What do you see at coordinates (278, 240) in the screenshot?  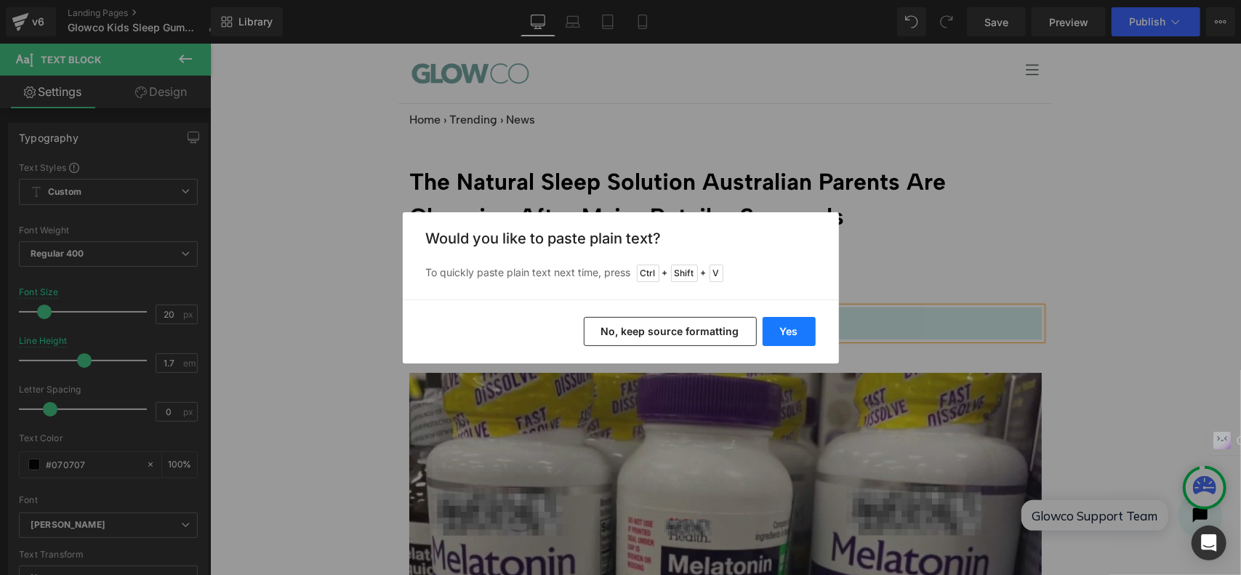 I see `strong: Sep` at bounding box center [278, 240].